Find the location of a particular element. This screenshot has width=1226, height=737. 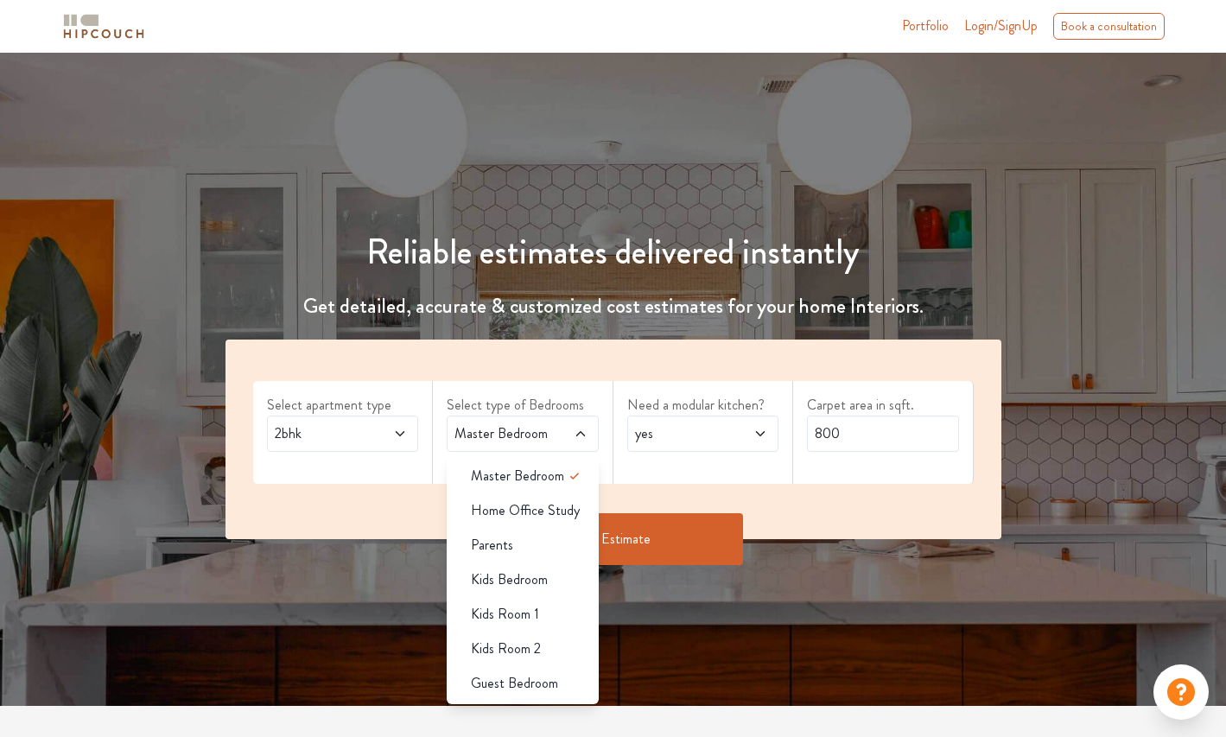

span: logo-horizontal.svg is located at coordinates (104, 26).